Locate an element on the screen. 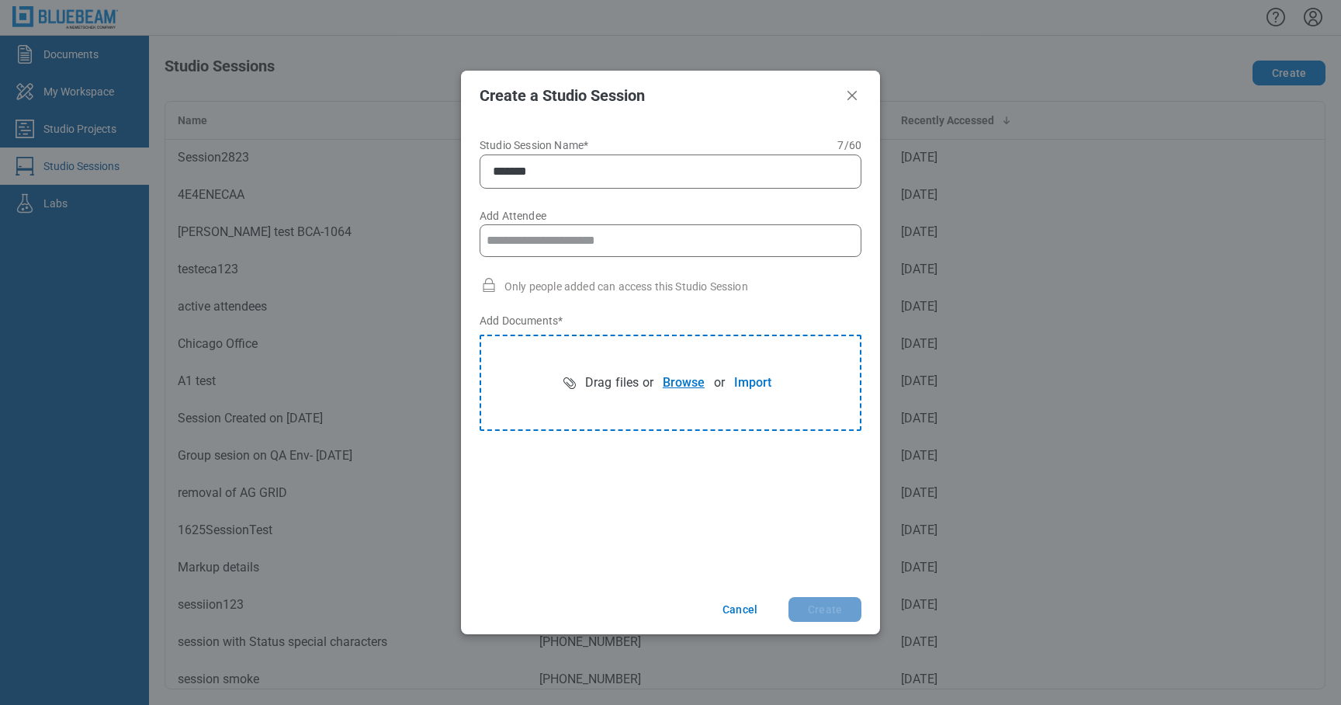 This screenshot has width=1341, height=705. div: Only people added can access this Studio Session is located at coordinates (670, 285).